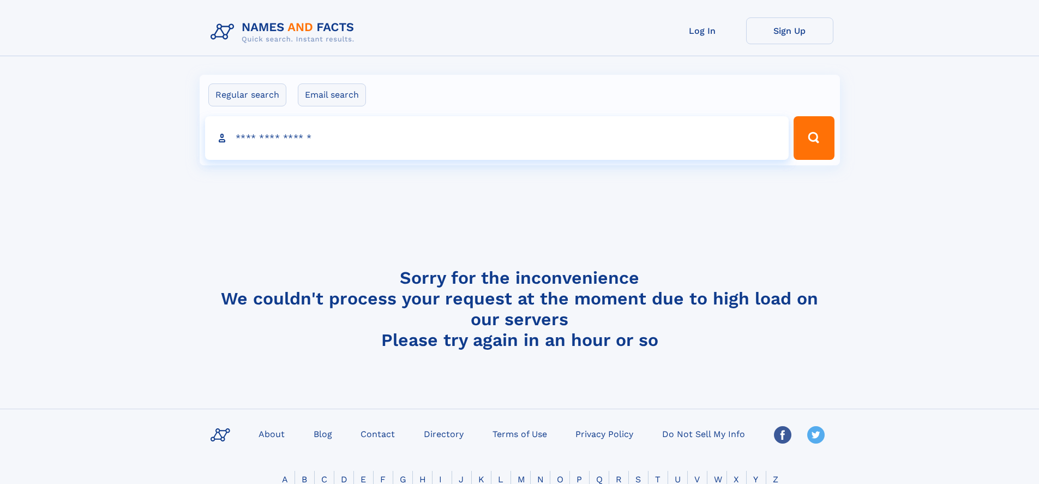 The width and height of the screenshot is (1039, 484). What do you see at coordinates (444, 433) in the screenshot?
I see `a: Directory` at bounding box center [444, 433].